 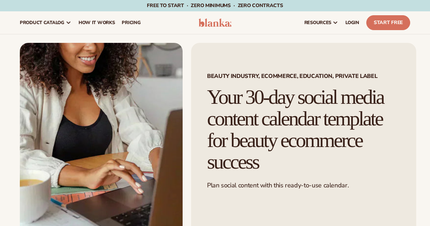 What do you see at coordinates (215, 5) in the screenshot?
I see `span: Free to start · ZERO minimums · ZERO contracts` at bounding box center [215, 5].